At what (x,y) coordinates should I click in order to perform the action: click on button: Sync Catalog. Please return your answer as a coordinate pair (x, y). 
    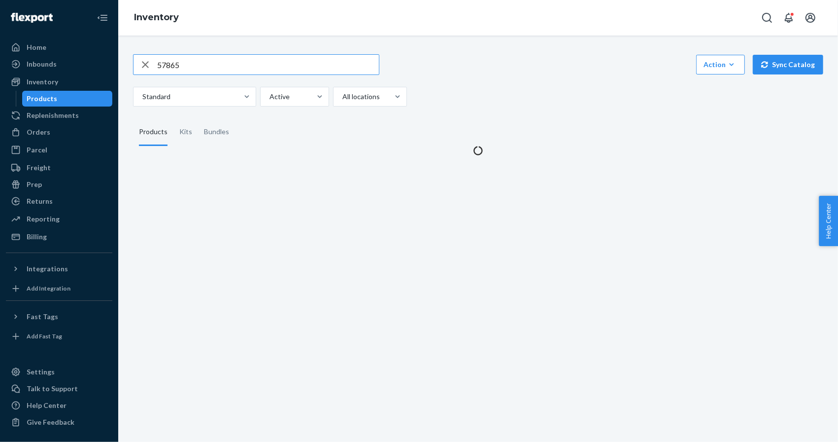
    Looking at the image, I should click on (788, 65).